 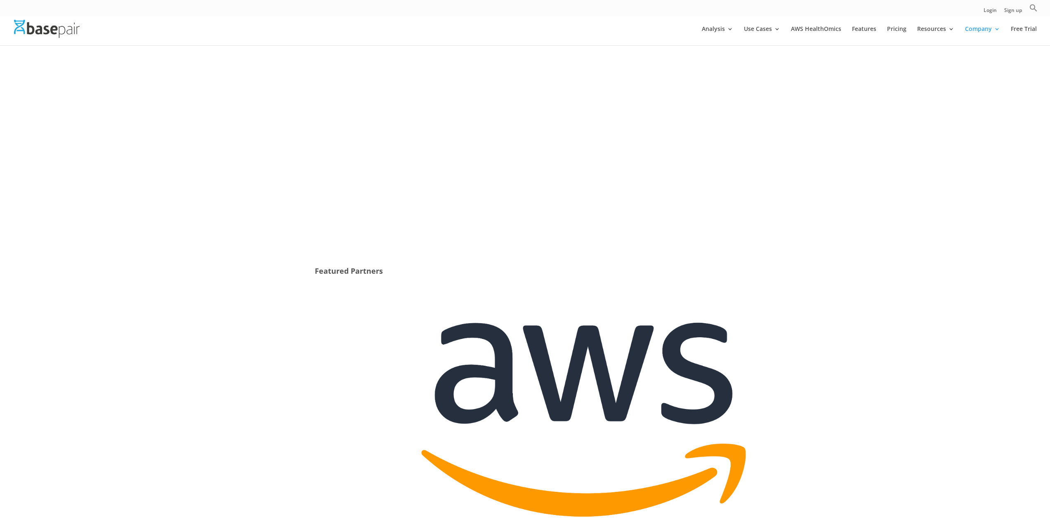 What do you see at coordinates (349, 271) in the screenshot?
I see `strong: Featured Partners` at bounding box center [349, 271].